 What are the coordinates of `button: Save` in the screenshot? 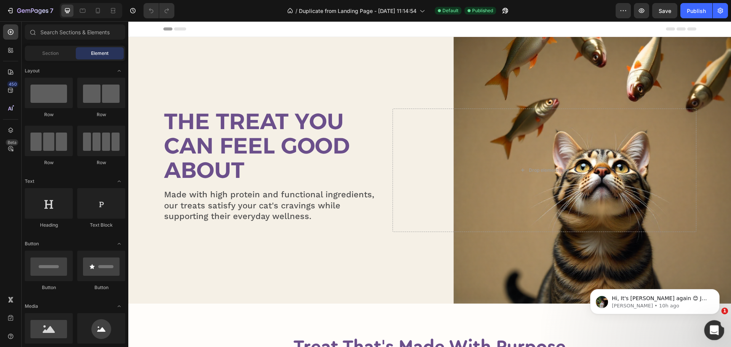 It's located at (664, 11).